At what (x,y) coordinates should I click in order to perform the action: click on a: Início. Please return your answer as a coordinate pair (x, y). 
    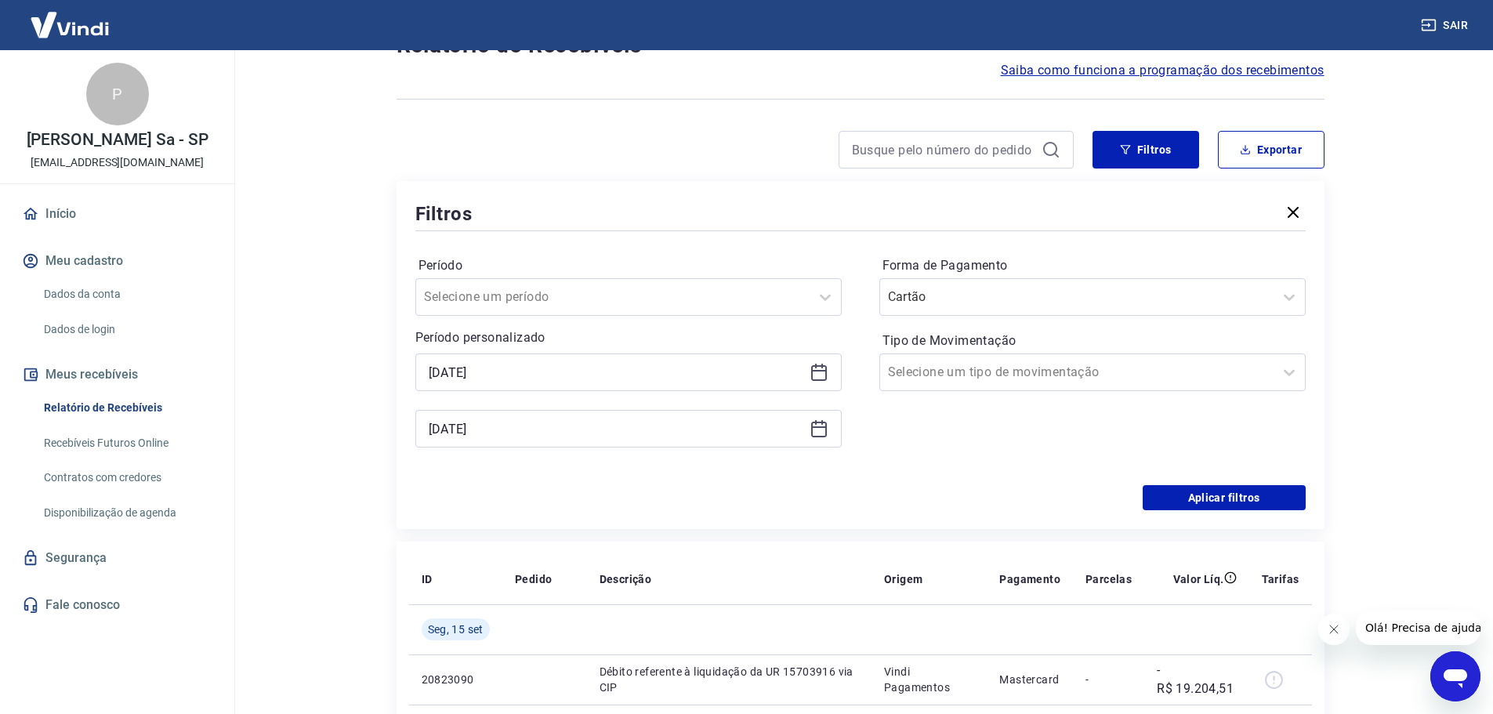
    Looking at the image, I should click on (117, 214).